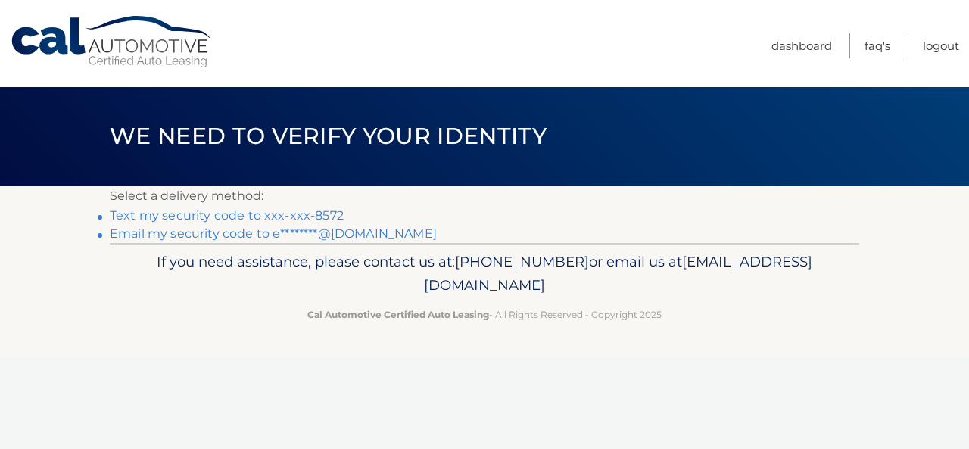  I want to click on strong: Cal Automotive Certified Auto Leasing, so click(398, 314).